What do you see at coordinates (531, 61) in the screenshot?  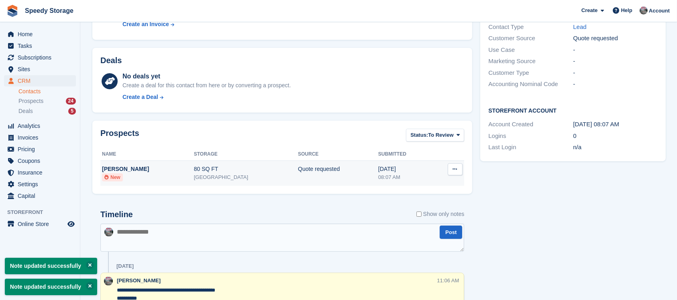 I see `div: Marketing Source` at bounding box center [531, 61].